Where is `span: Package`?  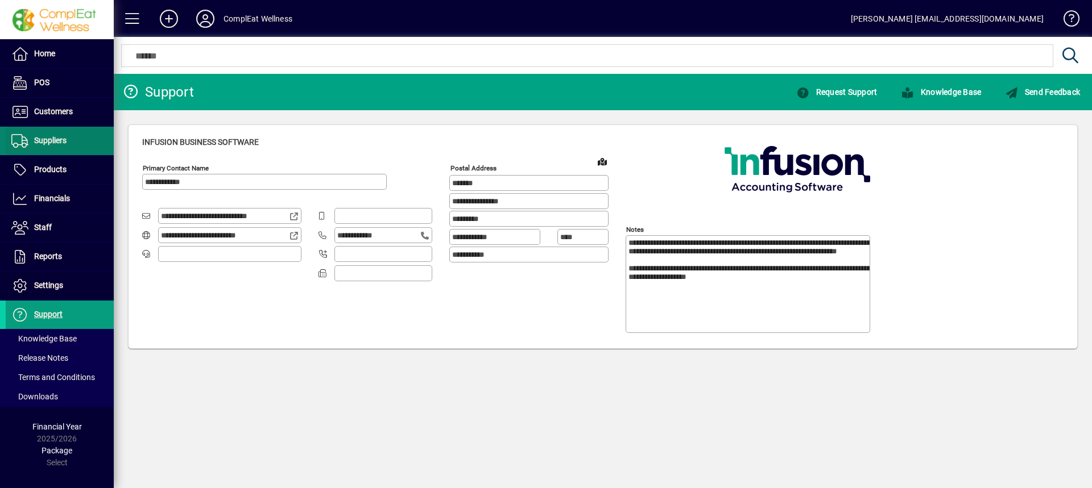 span: Package is located at coordinates (57, 451).